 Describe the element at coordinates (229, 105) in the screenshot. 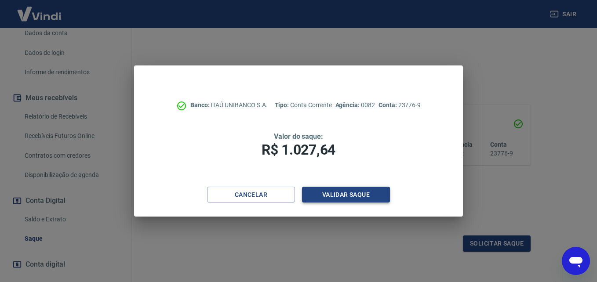

I see `p: ITAÚ UNIBANCO S.A.` at that location.